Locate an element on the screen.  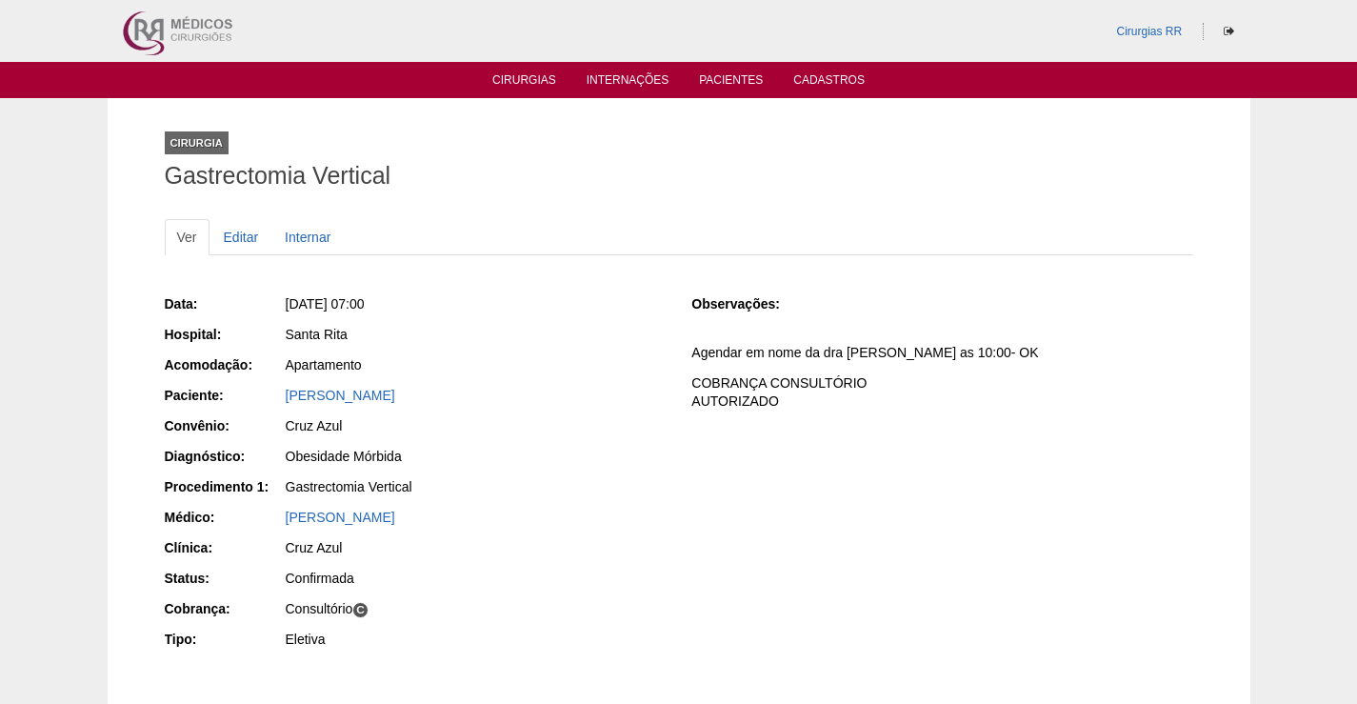
span: C is located at coordinates (360, 610).